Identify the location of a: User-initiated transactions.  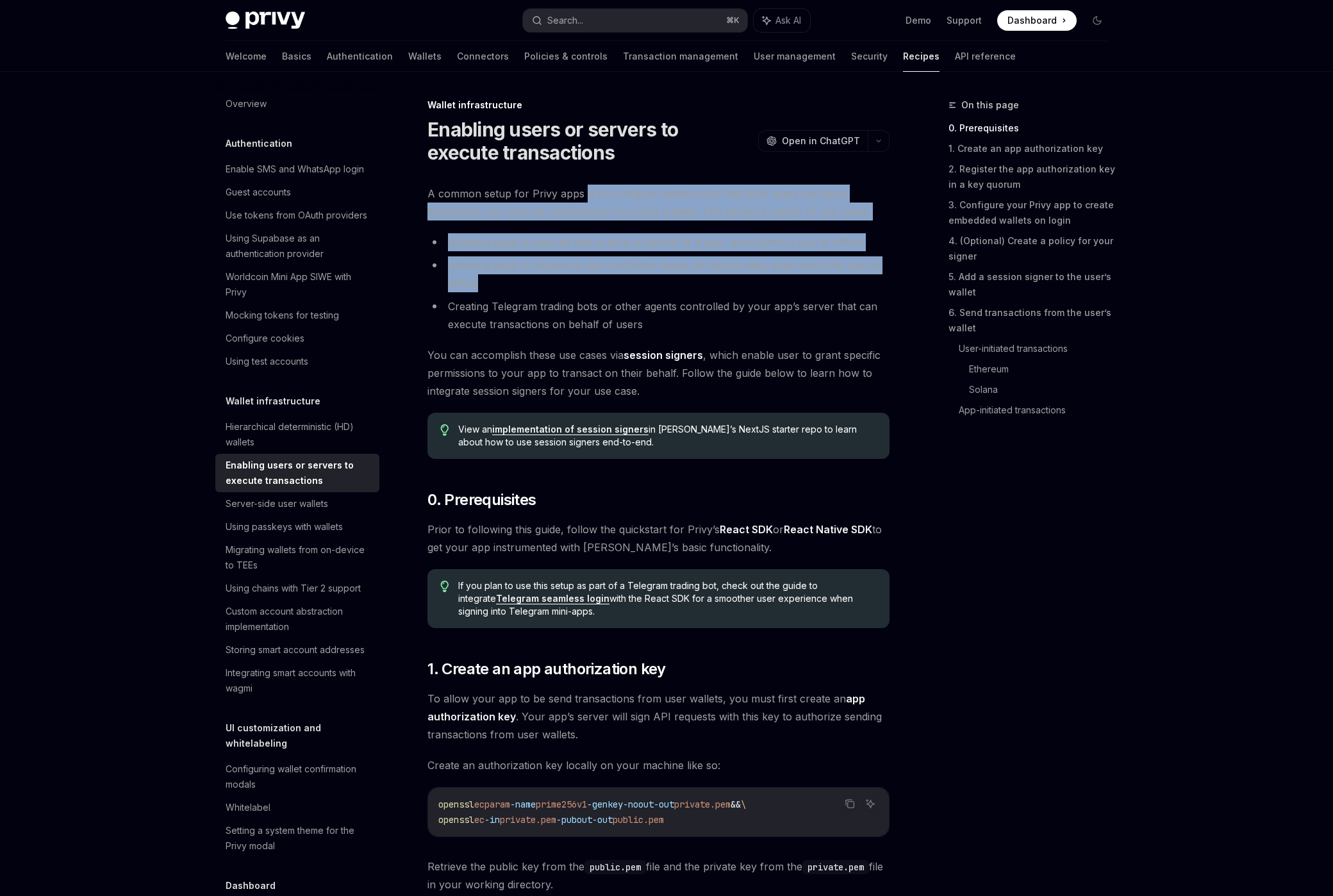
(1038, 349).